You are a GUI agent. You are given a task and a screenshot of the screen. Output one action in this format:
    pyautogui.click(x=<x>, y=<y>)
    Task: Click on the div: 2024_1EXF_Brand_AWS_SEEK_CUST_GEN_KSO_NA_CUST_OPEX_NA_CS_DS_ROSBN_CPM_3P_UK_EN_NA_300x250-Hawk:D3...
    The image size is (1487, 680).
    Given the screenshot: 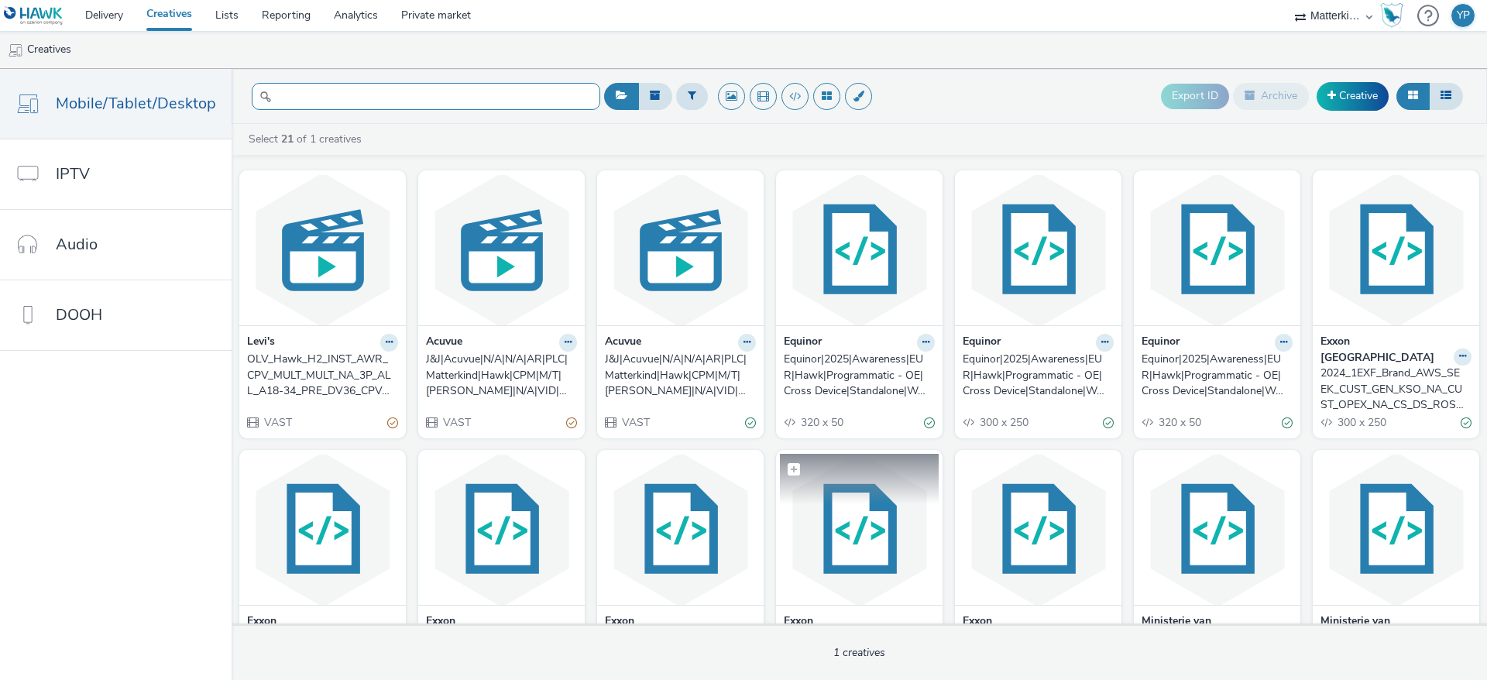 What is the action you would take?
    pyautogui.click(x=1392, y=389)
    